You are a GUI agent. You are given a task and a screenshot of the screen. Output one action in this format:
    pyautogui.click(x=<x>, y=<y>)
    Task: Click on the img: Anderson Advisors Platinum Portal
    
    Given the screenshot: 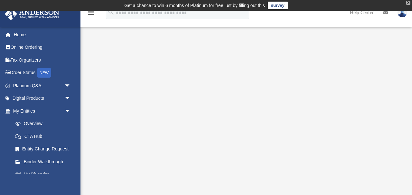 What is the action you would take?
    pyautogui.click(x=32, y=14)
    